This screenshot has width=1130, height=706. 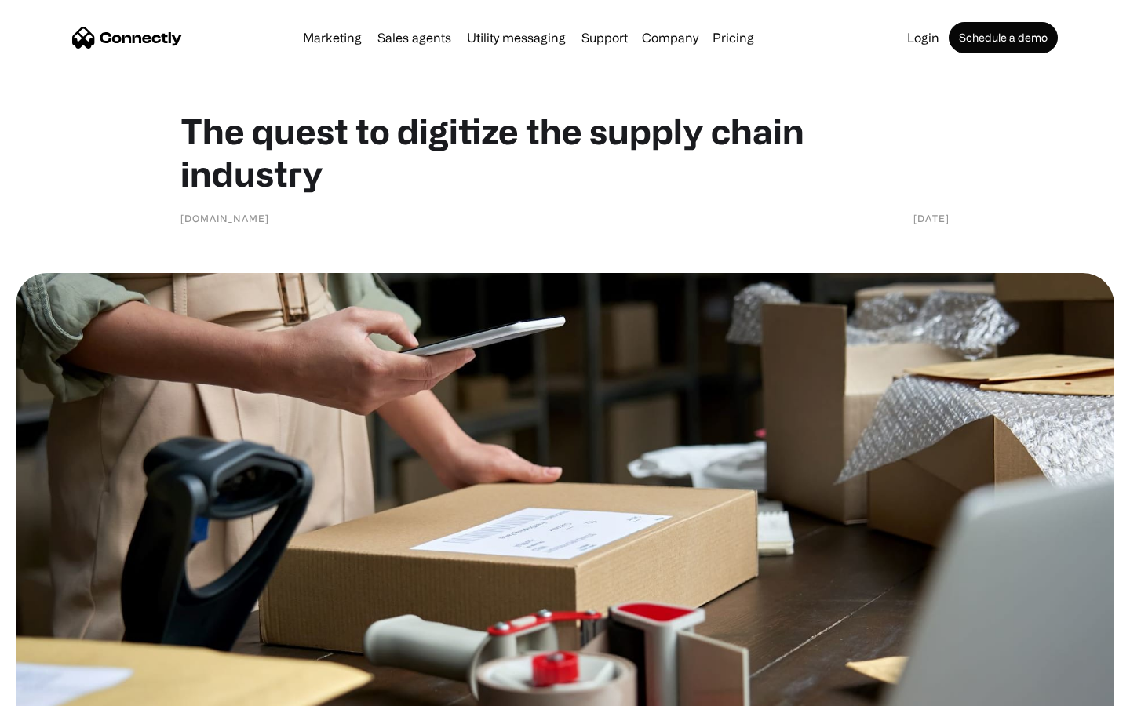 What do you see at coordinates (565, 152) in the screenshot?
I see `h1: The quest to digitize the supply chain industry` at bounding box center [565, 152].